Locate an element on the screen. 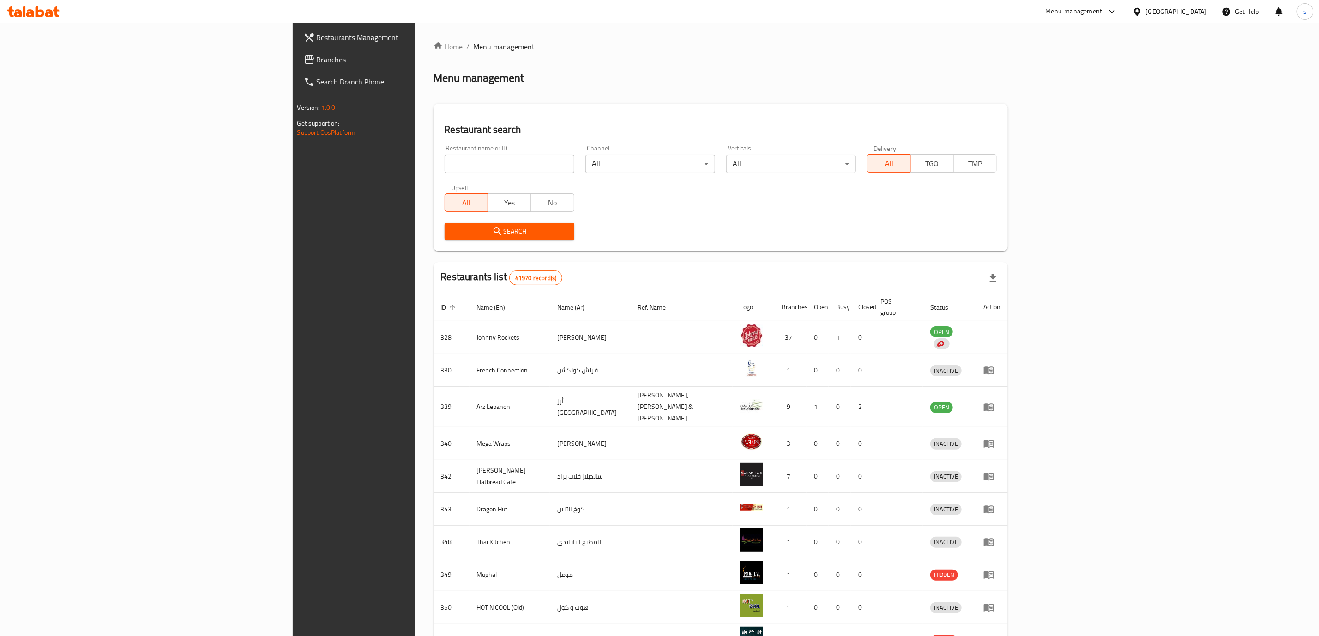  button: TGO is located at coordinates (932, 163).